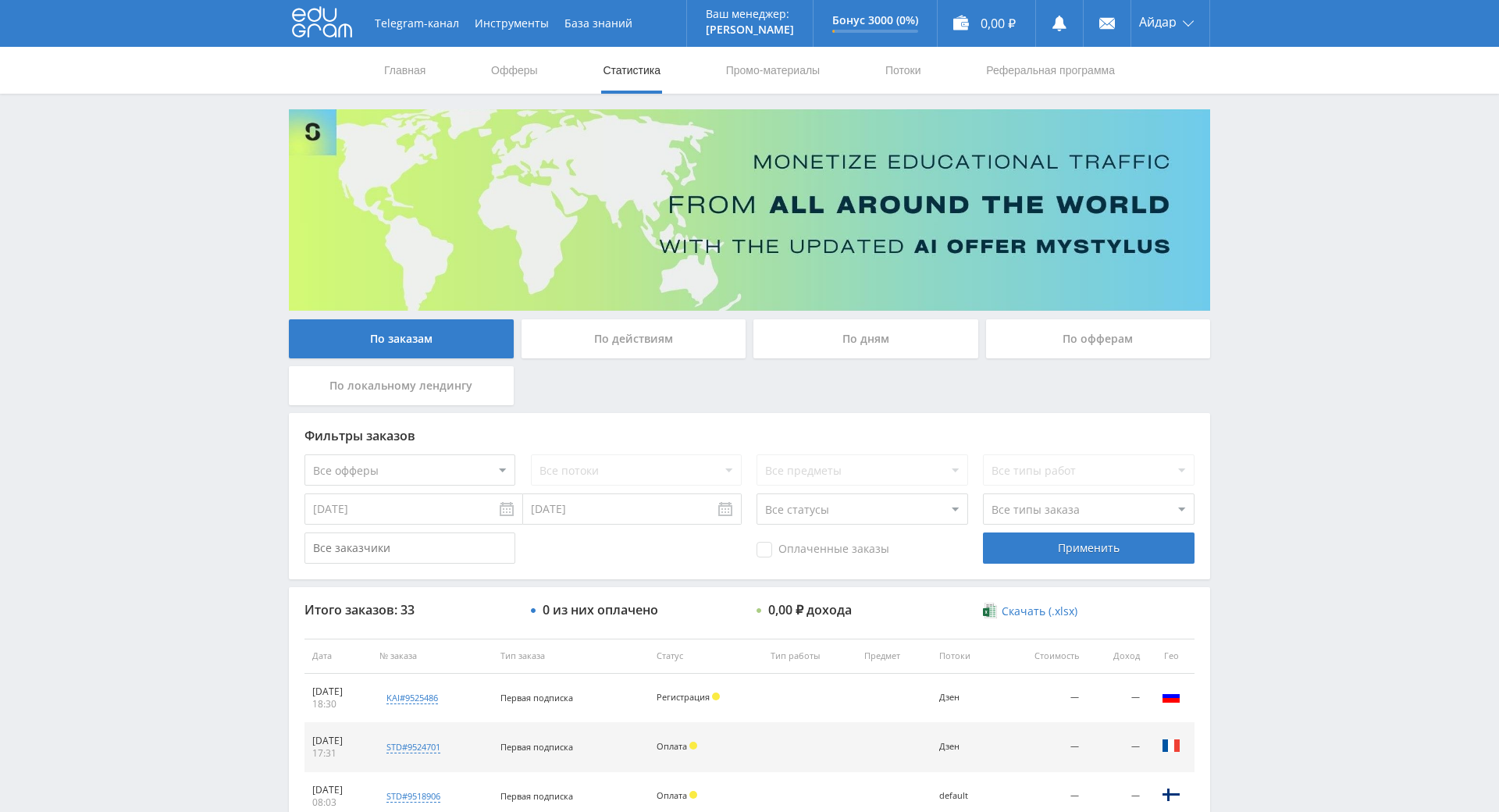  Describe the element at coordinates (1098, 339) in the screenshot. I see `div: По офферам` at that location.